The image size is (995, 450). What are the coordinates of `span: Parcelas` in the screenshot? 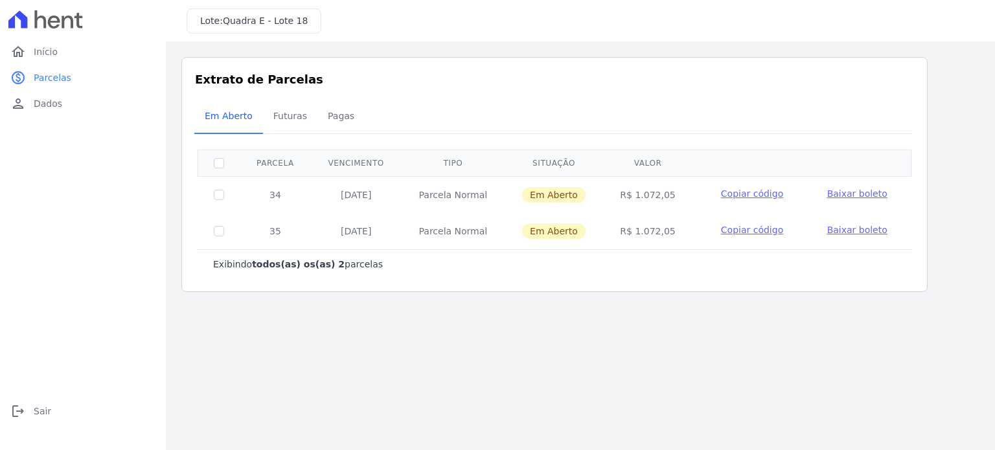 It's located at (52, 78).